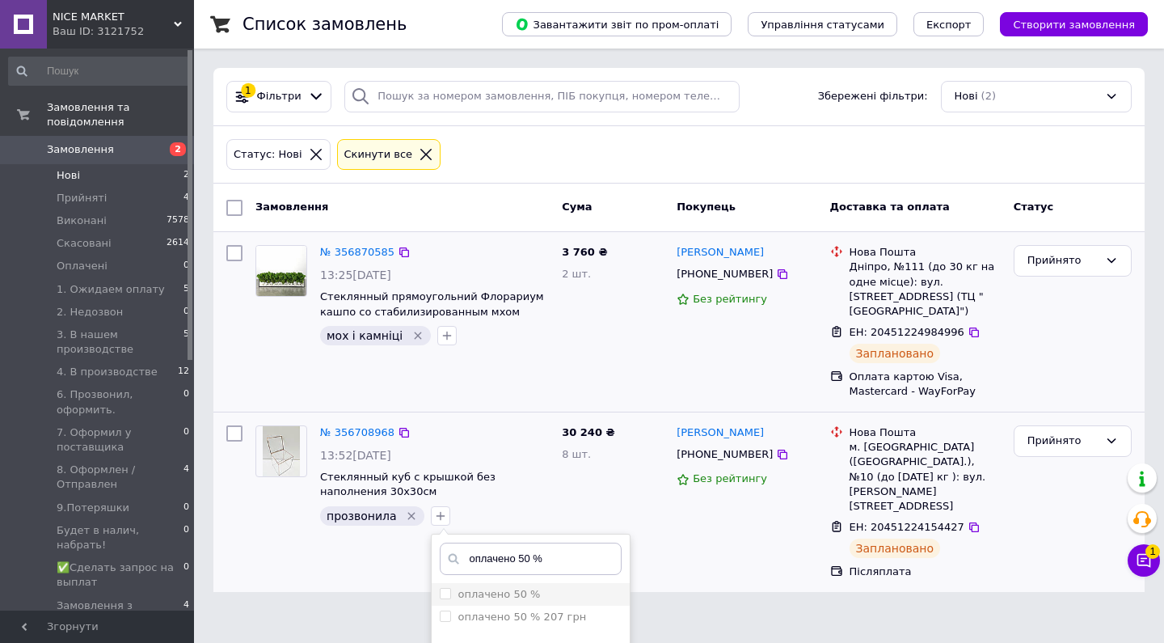 The image size is (1164, 643). I want to click on a: № 356708968, so click(357, 432).